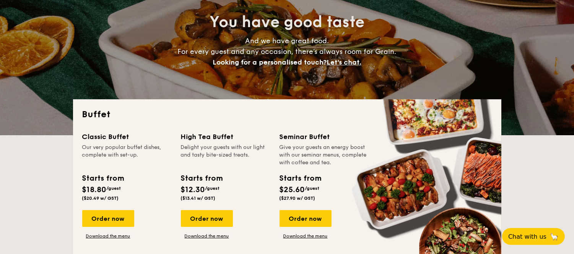  I want to click on div: High Tea Buffet, so click(226, 137).